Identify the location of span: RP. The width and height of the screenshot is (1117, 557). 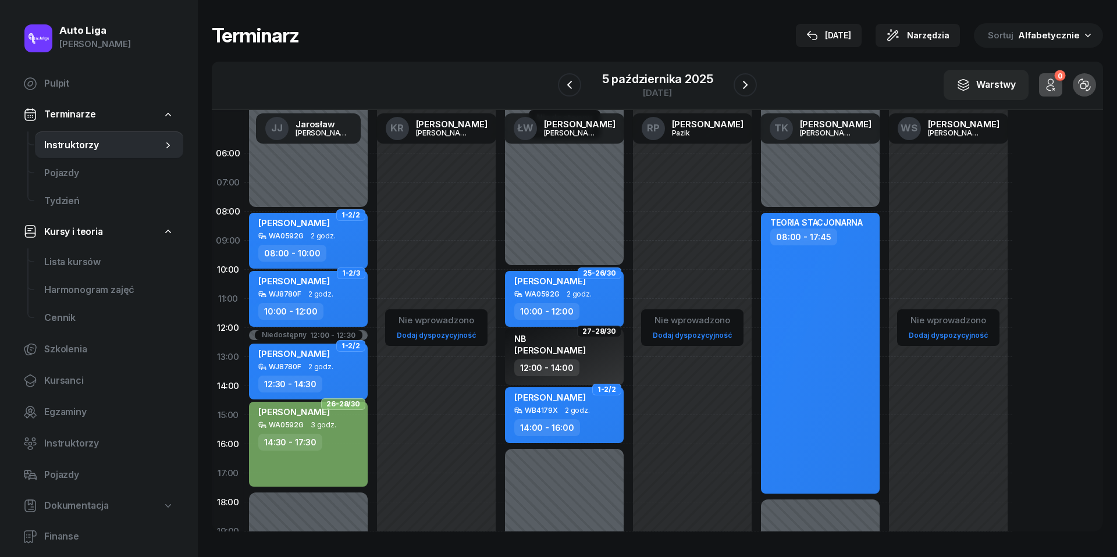
(653, 128).